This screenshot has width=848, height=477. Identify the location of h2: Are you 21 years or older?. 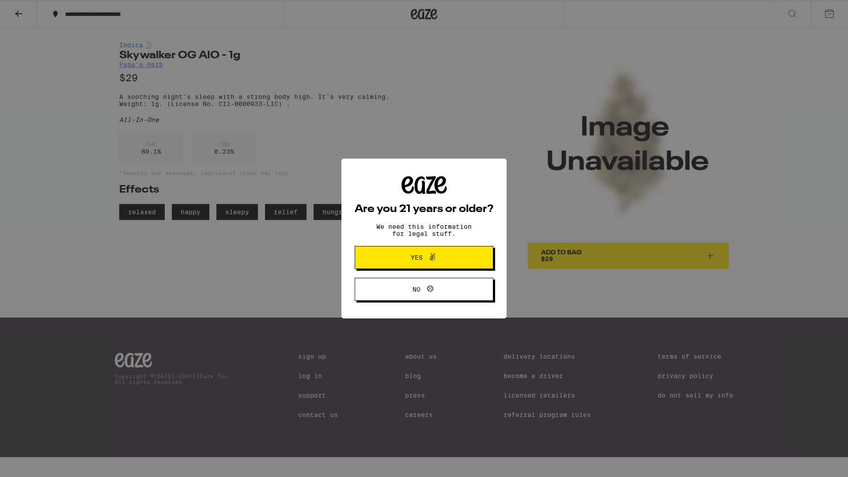
(424, 209).